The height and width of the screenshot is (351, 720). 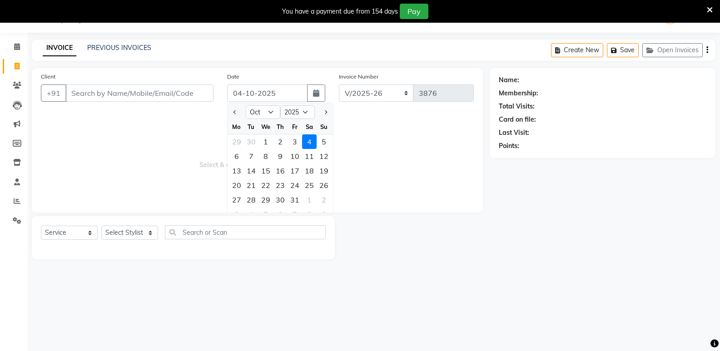 I want to click on div: Friday, November 7, 2025, so click(x=295, y=214).